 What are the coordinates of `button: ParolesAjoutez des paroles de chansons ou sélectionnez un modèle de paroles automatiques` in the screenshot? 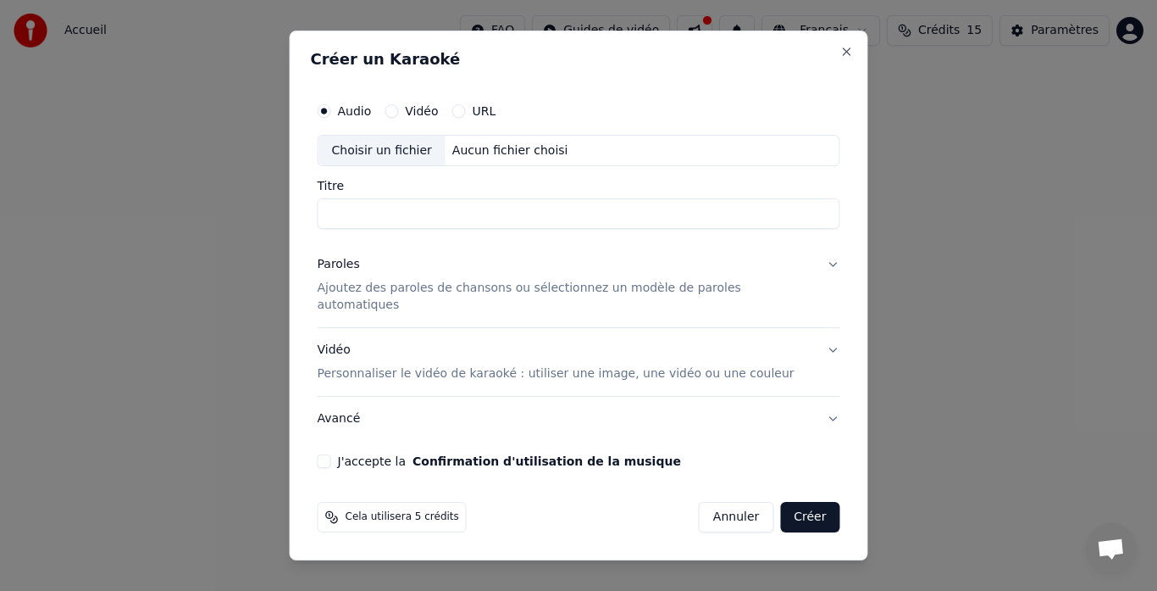 It's located at (579, 286).